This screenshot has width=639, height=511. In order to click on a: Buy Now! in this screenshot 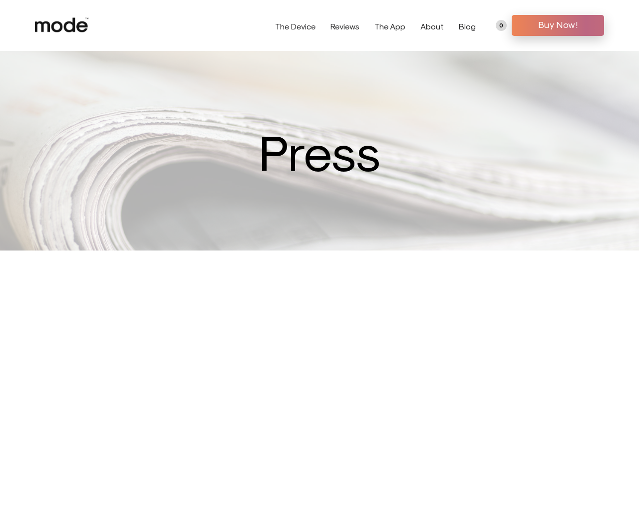, I will do `click(558, 25)`.